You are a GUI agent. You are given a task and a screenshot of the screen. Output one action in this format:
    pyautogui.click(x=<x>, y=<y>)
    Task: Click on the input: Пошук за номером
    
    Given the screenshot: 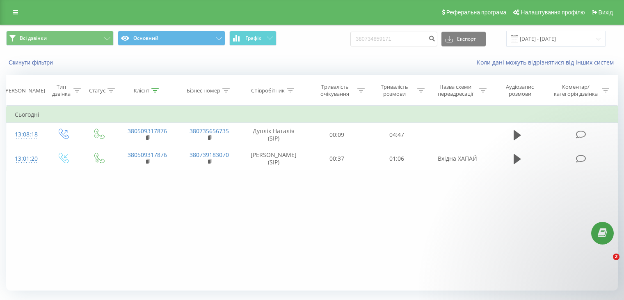 What is the action you would take?
    pyautogui.click(x=394, y=39)
    